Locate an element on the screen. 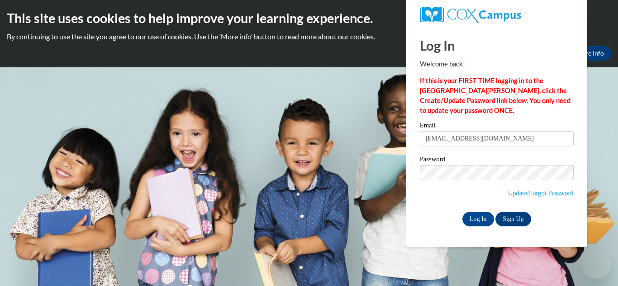  input: Log In is located at coordinates (478, 219).